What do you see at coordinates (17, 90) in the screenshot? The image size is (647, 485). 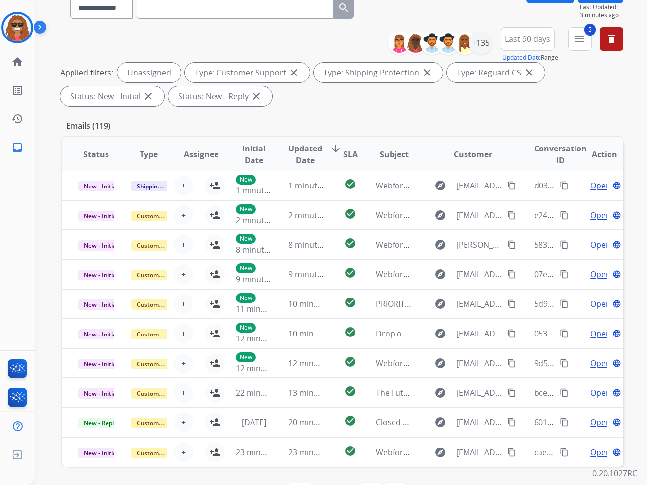 I see `mat-icon: list_alt` at bounding box center [17, 90].